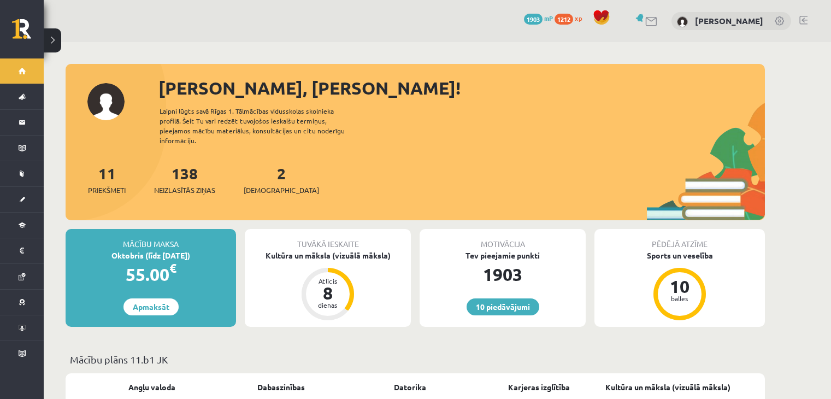 The height and width of the screenshot is (399, 831). What do you see at coordinates (578, 18) in the screenshot?
I see `span: xp` at bounding box center [578, 18].